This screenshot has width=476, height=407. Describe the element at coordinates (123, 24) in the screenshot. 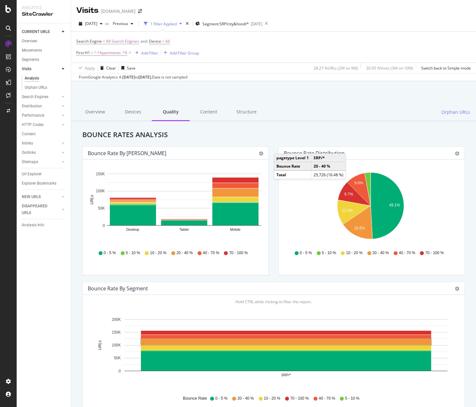

I see `button: Previous` at that location.